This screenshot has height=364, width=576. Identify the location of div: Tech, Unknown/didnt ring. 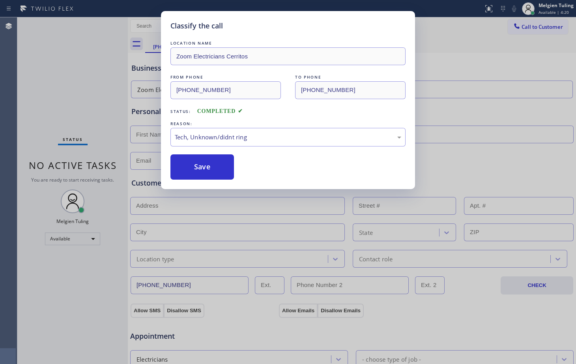
(288, 137).